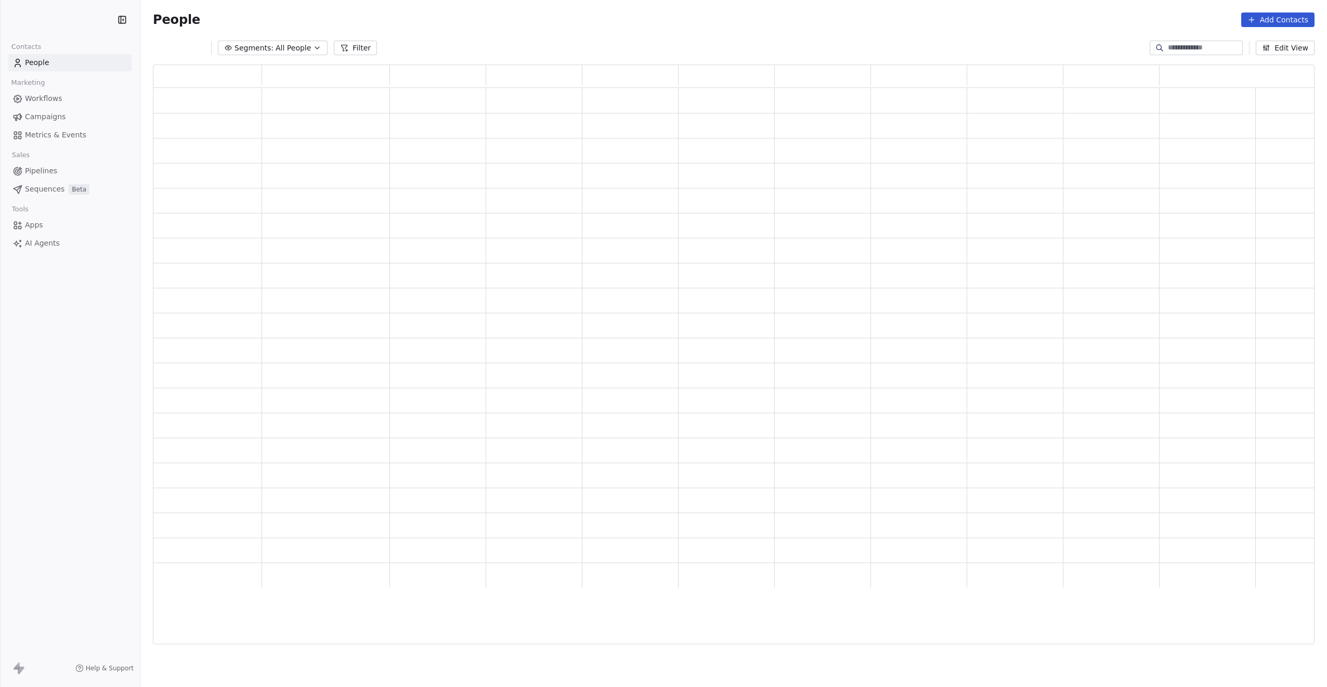 Image resolution: width=1327 pixels, height=687 pixels. Describe the element at coordinates (70, 171) in the screenshot. I see `a: Pipelines` at that location.